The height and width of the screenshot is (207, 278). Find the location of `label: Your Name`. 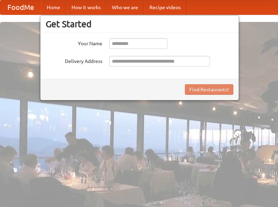

label: Your Name is located at coordinates (74, 42).